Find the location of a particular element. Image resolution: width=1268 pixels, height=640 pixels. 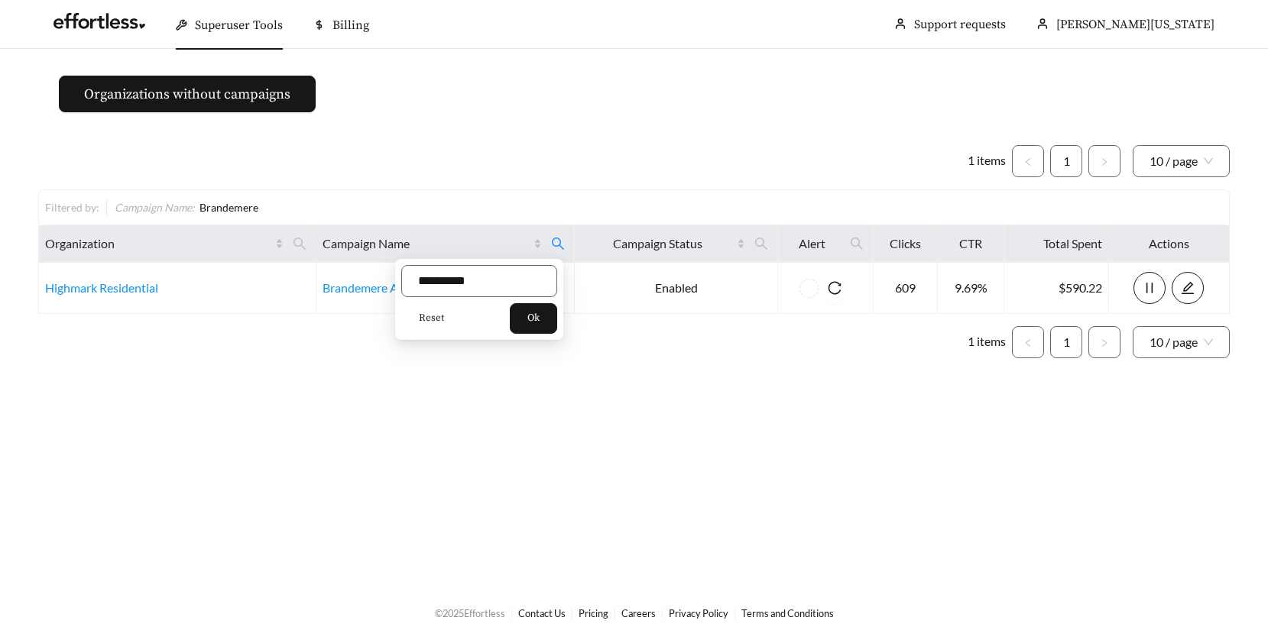

th: Total Spent is located at coordinates (1056, 244).